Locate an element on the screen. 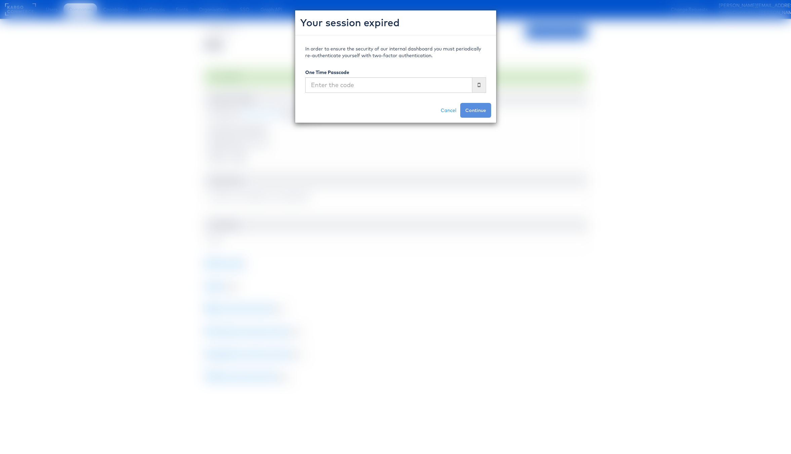  p: In order to ensure the security of our internal dashboard you must periodically re-authenticate y... is located at coordinates (396, 52).